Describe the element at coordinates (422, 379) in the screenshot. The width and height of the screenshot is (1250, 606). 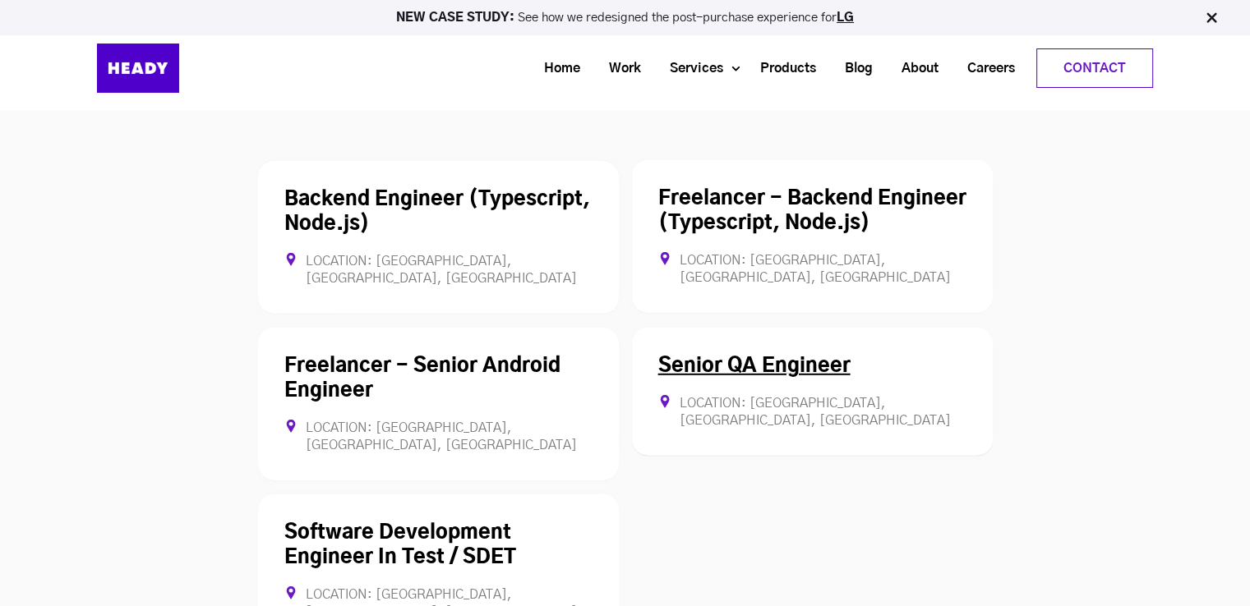
I see `a: Freelancer - Senior Android Engineer` at that location.